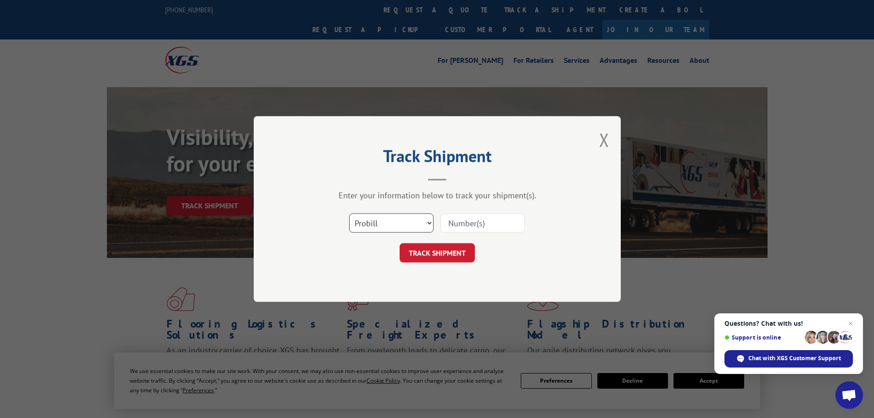  What do you see at coordinates (483, 223) in the screenshot?
I see `input: Number(s)` at bounding box center [483, 223].